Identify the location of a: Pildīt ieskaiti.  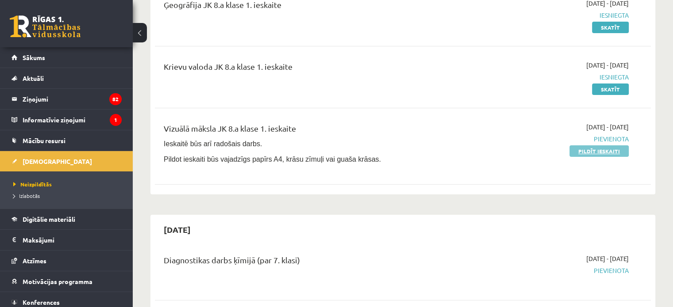
(599, 151).